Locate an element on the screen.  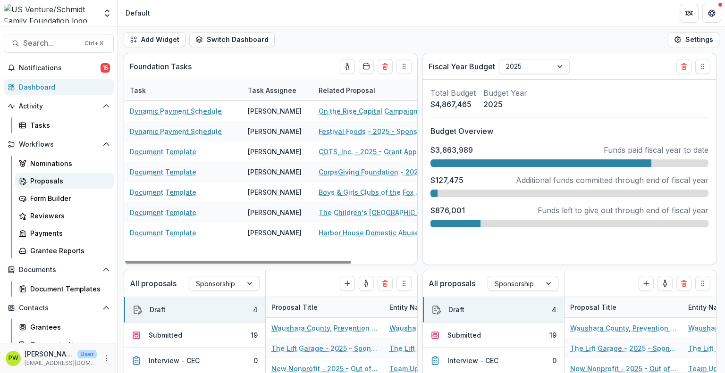
a: Grantee Reports is located at coordinates (64, 251).